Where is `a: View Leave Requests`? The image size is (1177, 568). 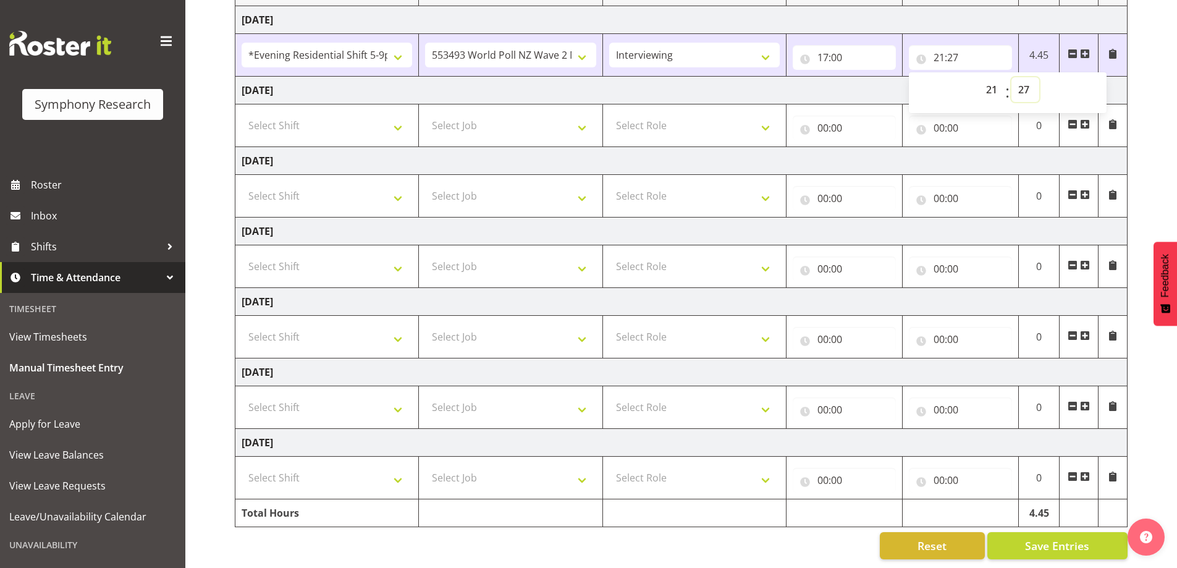
a: View Leave Requests is located at coordinates (93, 486).